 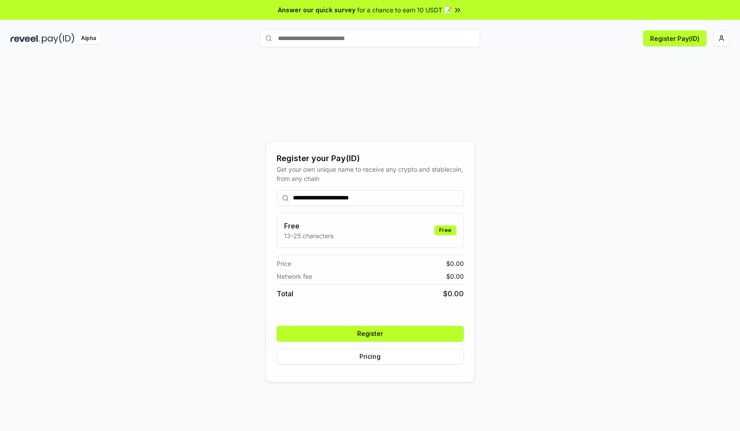 I want to click on span: for a chance to earn 10 USDT 📝, so click(x=404, y=10).